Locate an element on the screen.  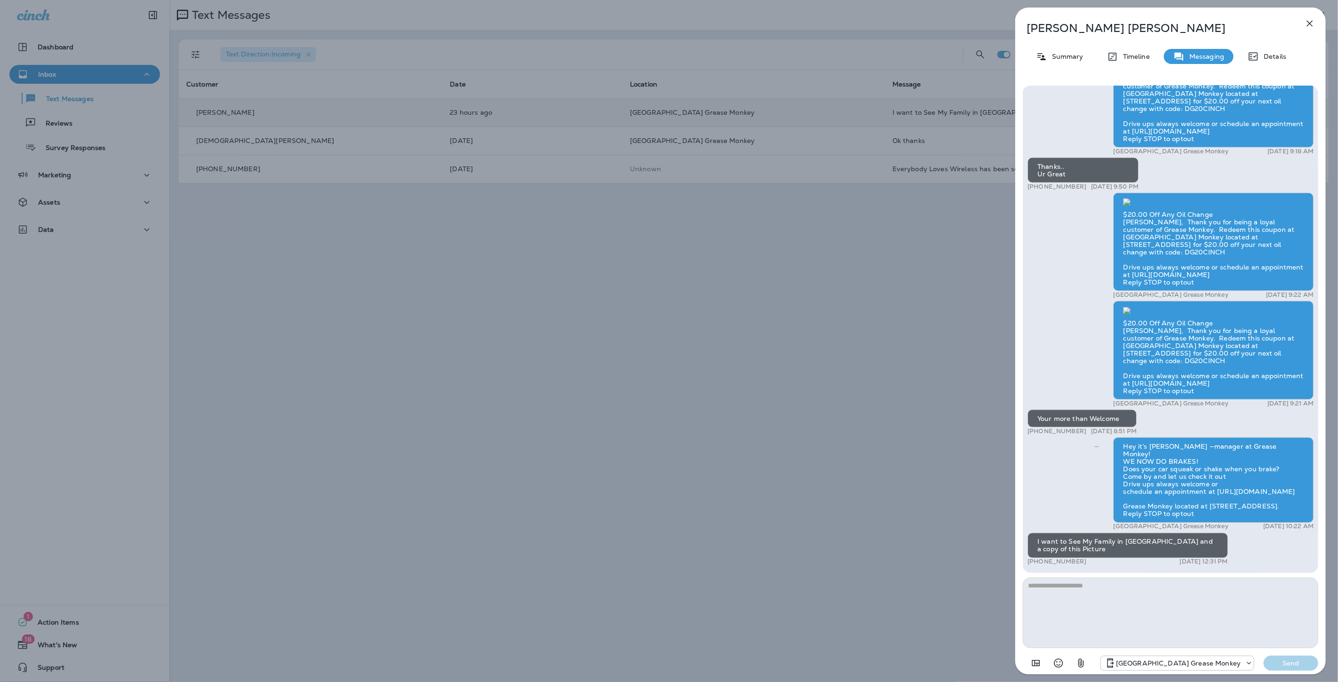
p: Summary is located at coordinates (1065, 56).